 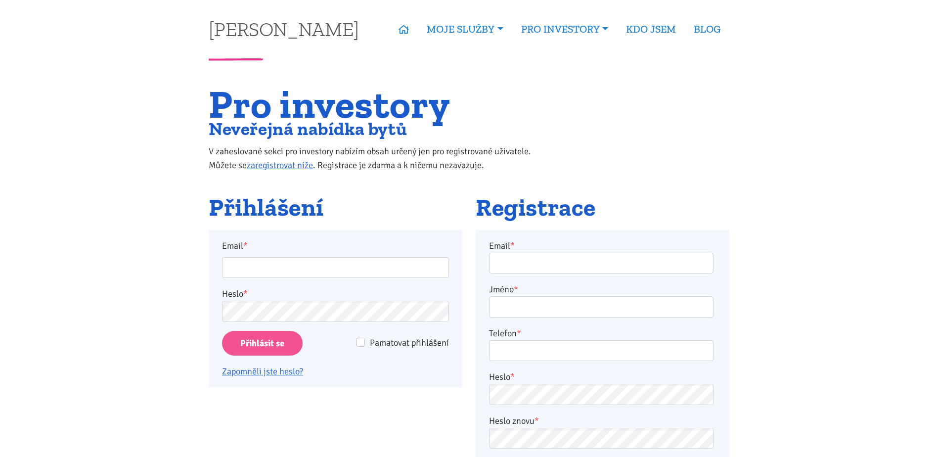 I want to click on h1: Pro investory, so click(x=380, y=104).